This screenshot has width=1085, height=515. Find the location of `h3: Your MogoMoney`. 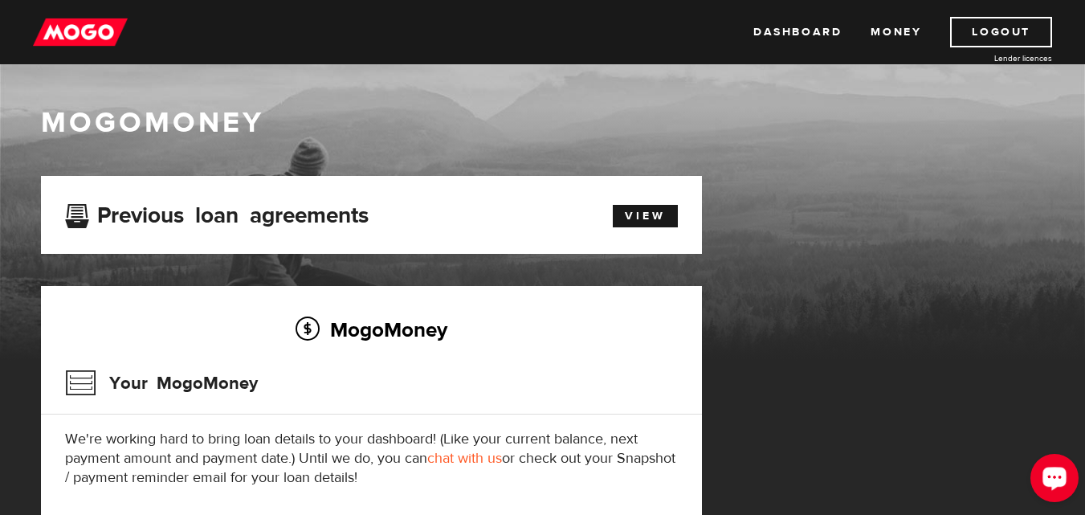

h3: Your MogoMoney is located at coordinates (161, 383).